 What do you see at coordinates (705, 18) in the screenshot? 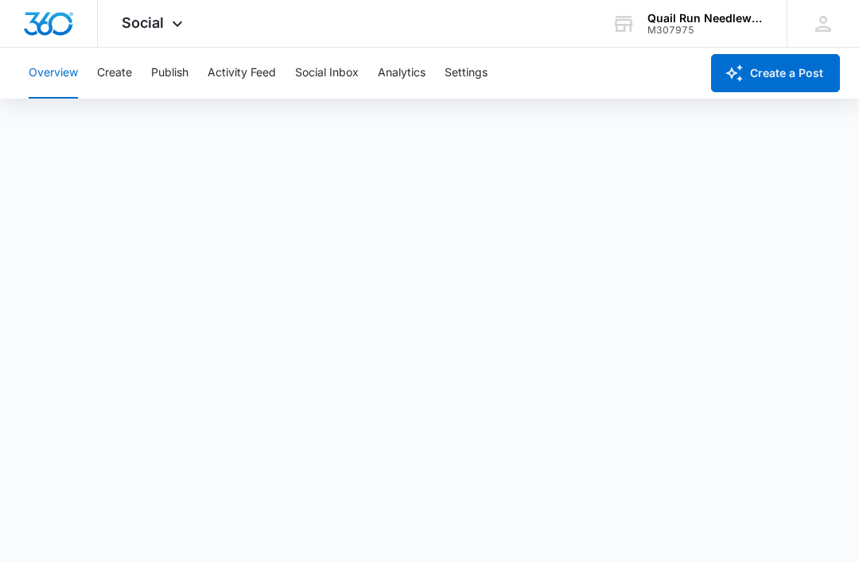
I see `div: account name` at bounding box center [705, 18].